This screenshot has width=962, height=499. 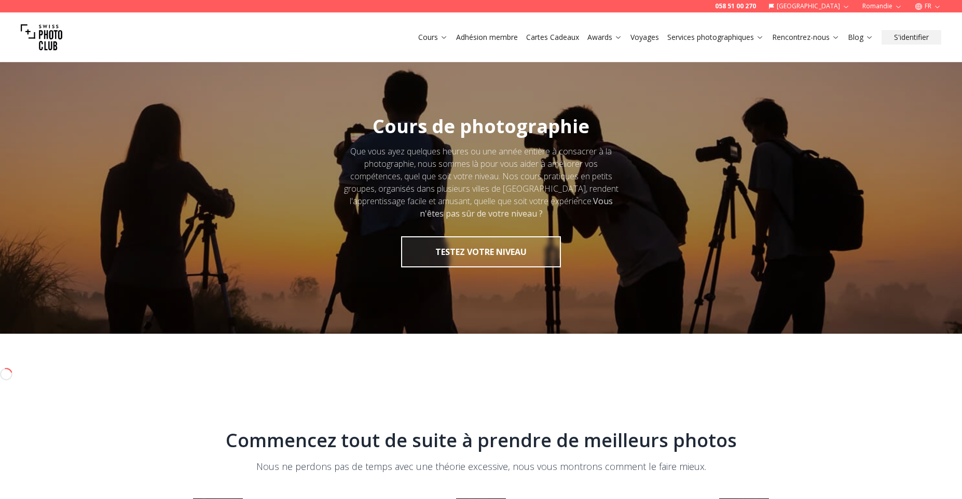 What do you see at coordinates (481, 441) in the screenshot?
I see `h2: Commencez tout de suite à prendre de meilleurs photos` at bounding box center [481, 441].